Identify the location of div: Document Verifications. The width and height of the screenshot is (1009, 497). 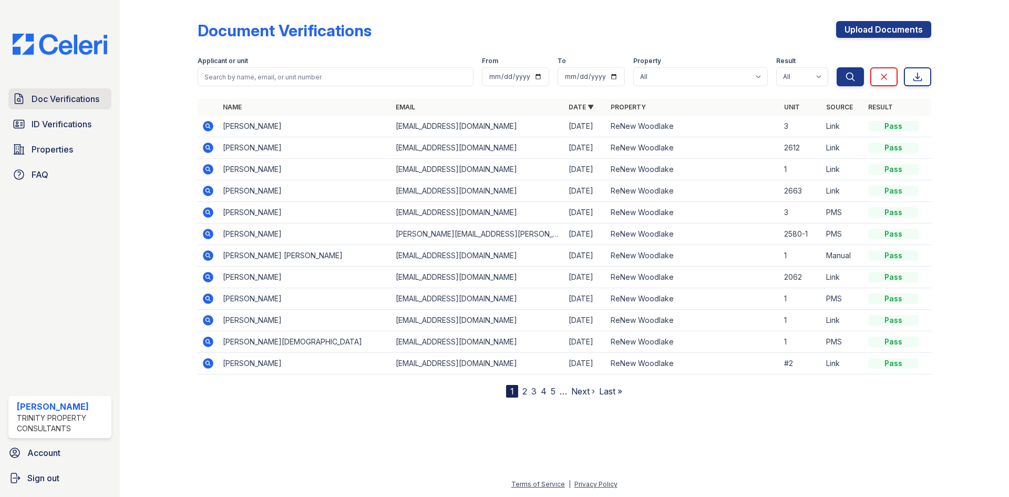
(284, 30).